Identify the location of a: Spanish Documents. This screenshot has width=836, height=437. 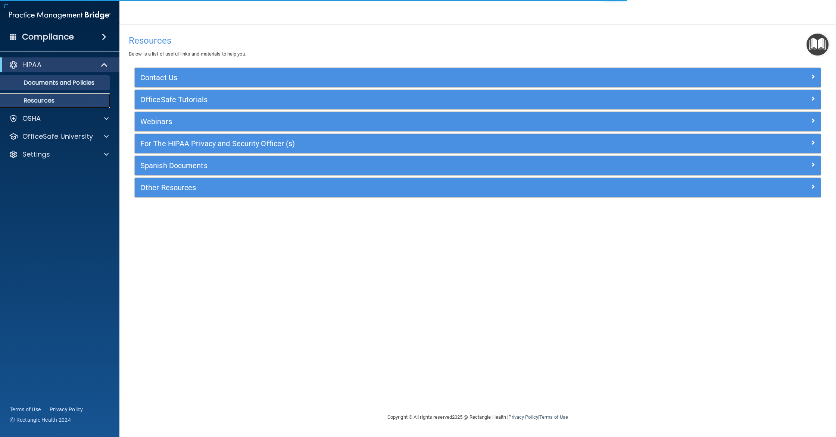
(477, 166).